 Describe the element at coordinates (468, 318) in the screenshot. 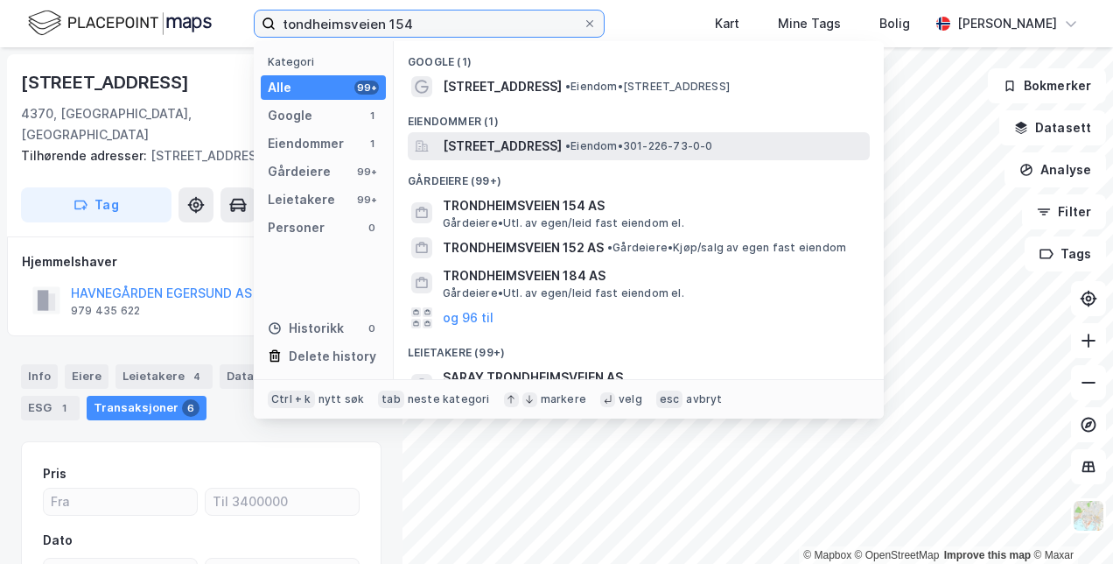

I see `button: og 96 til` at that location.